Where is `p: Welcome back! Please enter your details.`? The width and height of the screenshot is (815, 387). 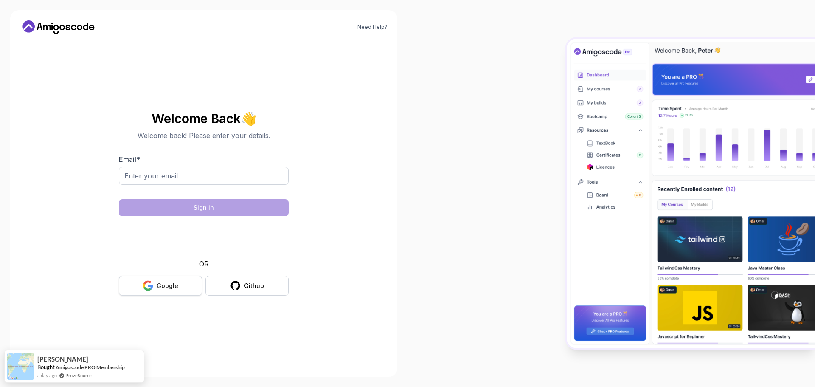 p: Welcome back! Please enter your details. is located at coordinates (204, 135).